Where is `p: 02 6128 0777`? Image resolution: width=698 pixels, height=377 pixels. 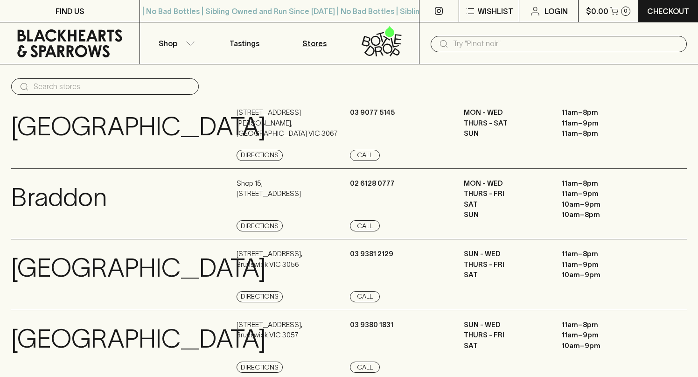
p: 02 6128 0777 is located at coordinates (372, 183).